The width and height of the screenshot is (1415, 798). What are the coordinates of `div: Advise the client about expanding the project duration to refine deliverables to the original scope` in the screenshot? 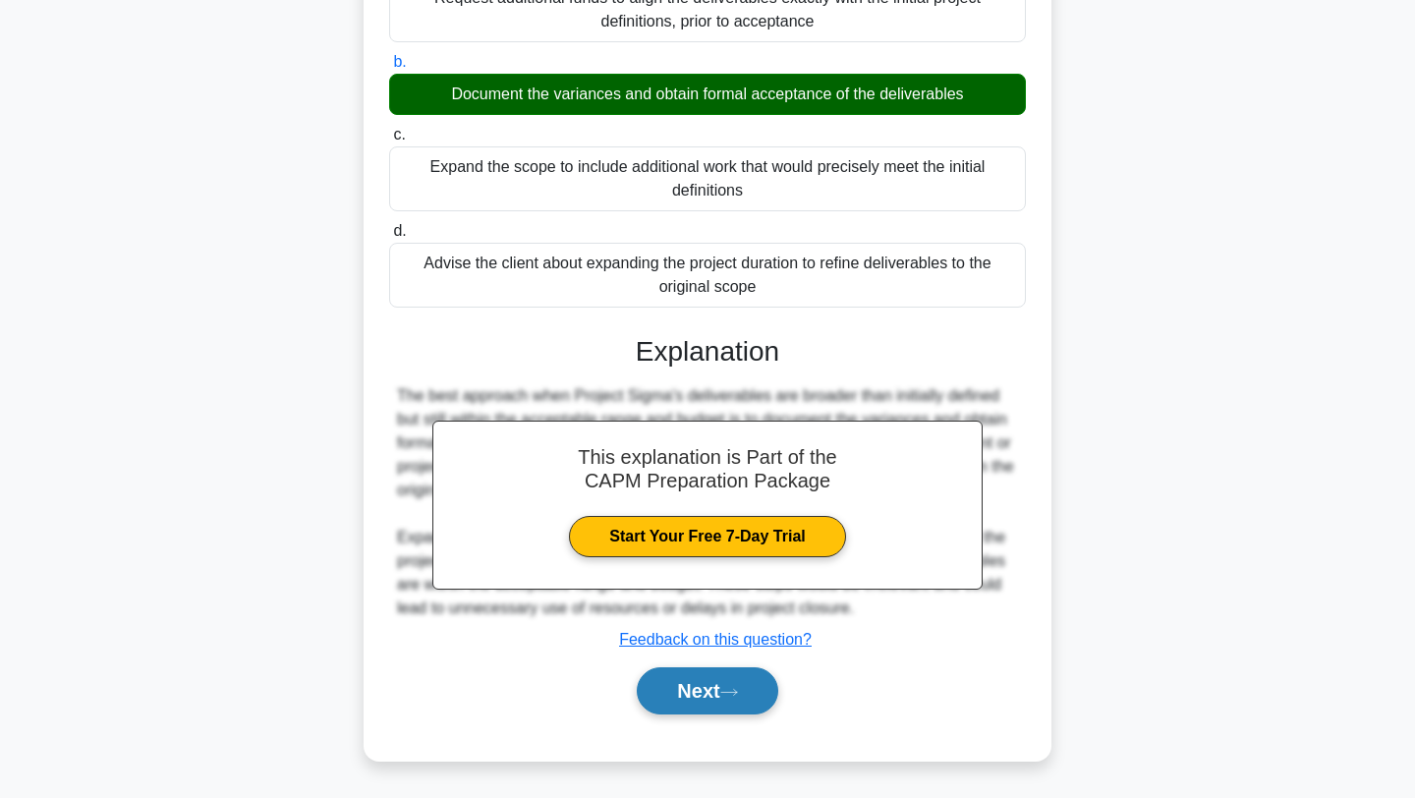 It's located at (707, 275).